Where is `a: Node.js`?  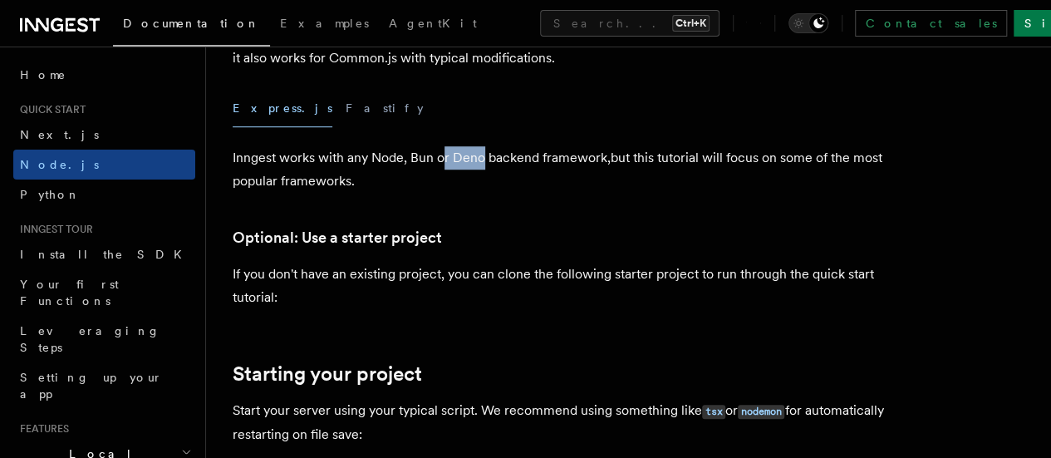
a: Node.js is located at coordinates (104, 164).